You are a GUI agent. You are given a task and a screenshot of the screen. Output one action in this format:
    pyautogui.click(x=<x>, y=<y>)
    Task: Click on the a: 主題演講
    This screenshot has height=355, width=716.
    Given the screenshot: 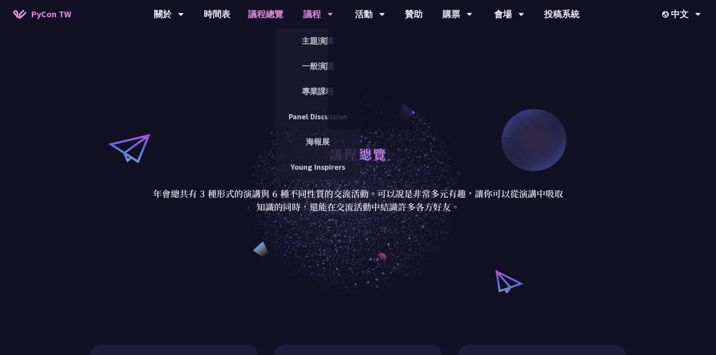 What is the action you would take?
    pyautogui.click(x=318, y=41)
    